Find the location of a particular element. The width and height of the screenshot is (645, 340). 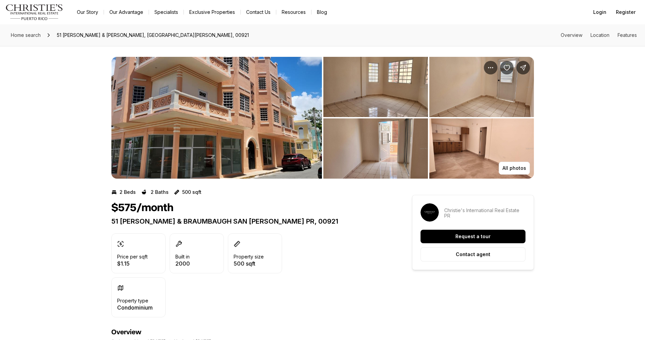

p: Built in is located at coordinates (183, 257).